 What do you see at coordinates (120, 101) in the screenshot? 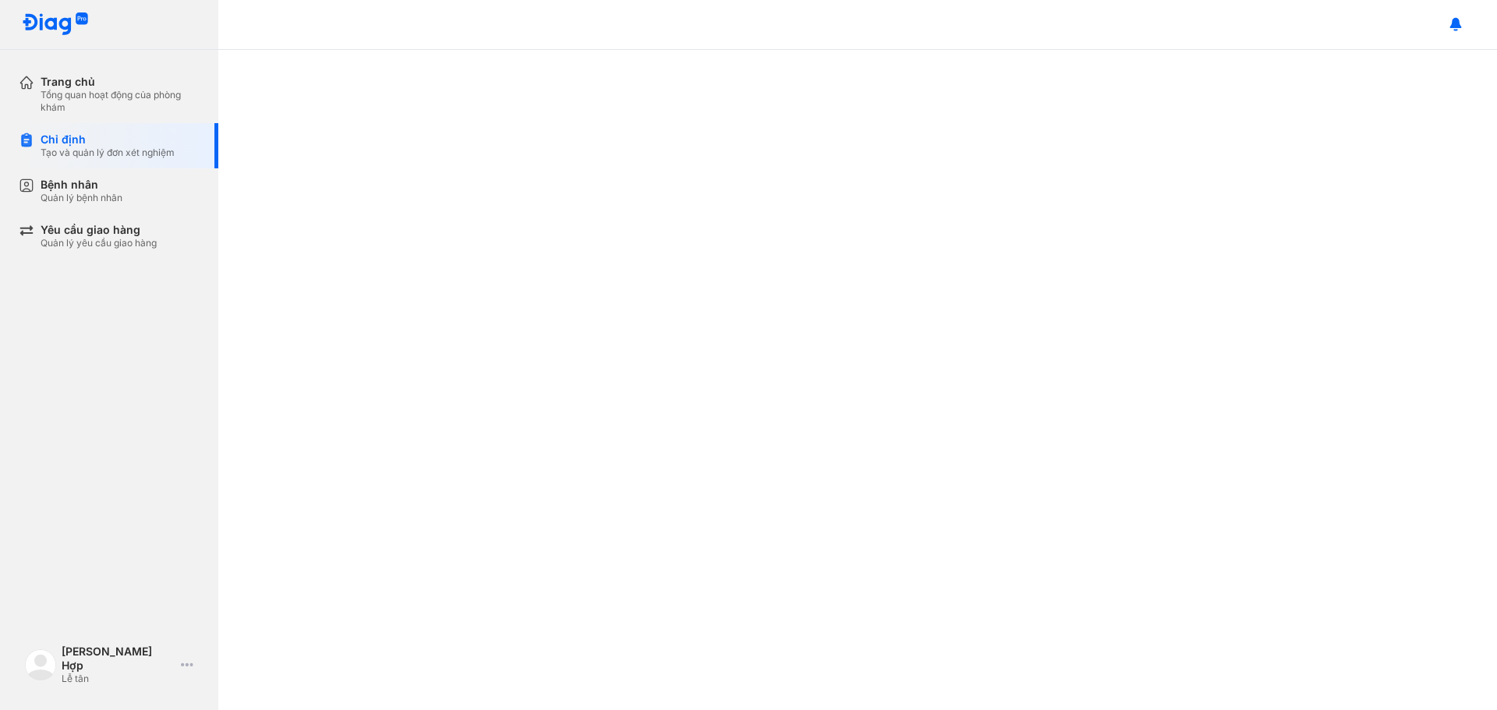
I see `div: Tổng quan hoạt động của phòng khám` at bounding box center [120, 101].